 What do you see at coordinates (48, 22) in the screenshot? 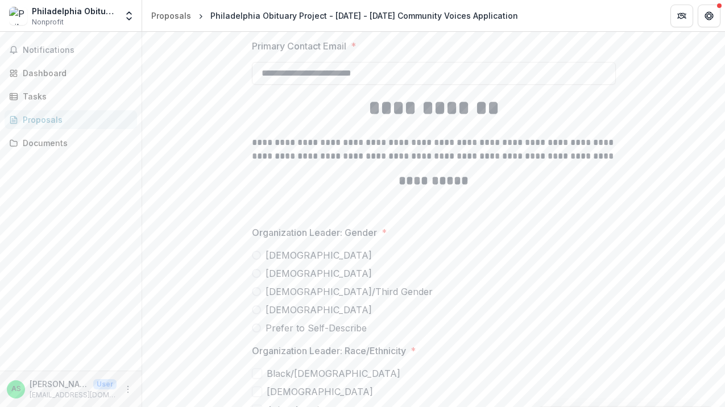
I see `span: Nonprofit` at bounding box center [48, 22].